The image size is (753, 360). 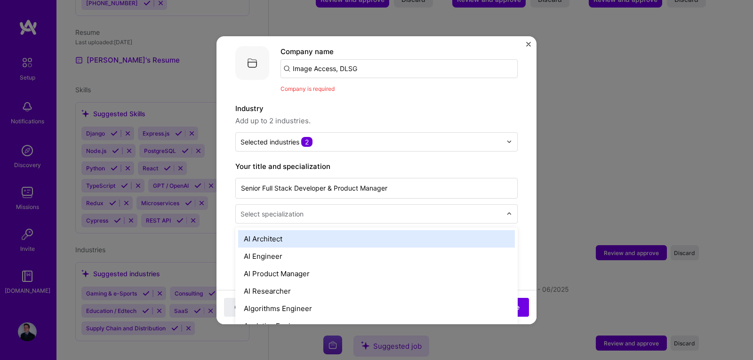 I want to click on input: Search for a company..., so click(x=399, y=69).